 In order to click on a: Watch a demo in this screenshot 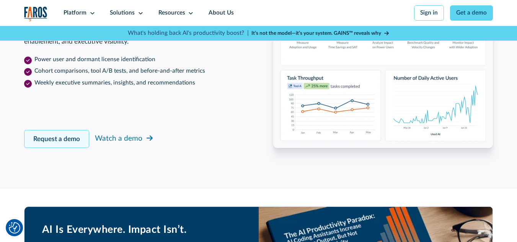, I will do `click(124, 139)`.